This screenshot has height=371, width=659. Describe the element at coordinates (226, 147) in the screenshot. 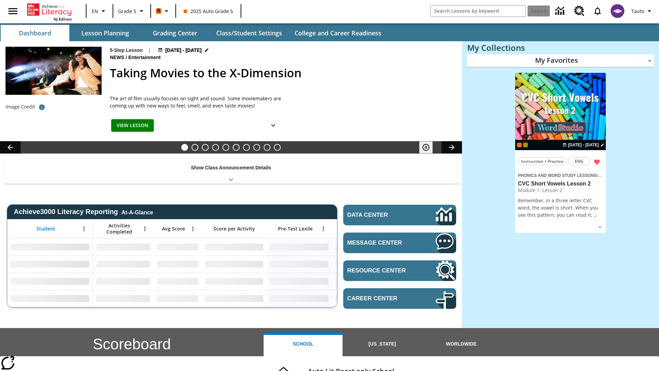

I see `button: Slide 5 What's the Big Idea?` at that location.